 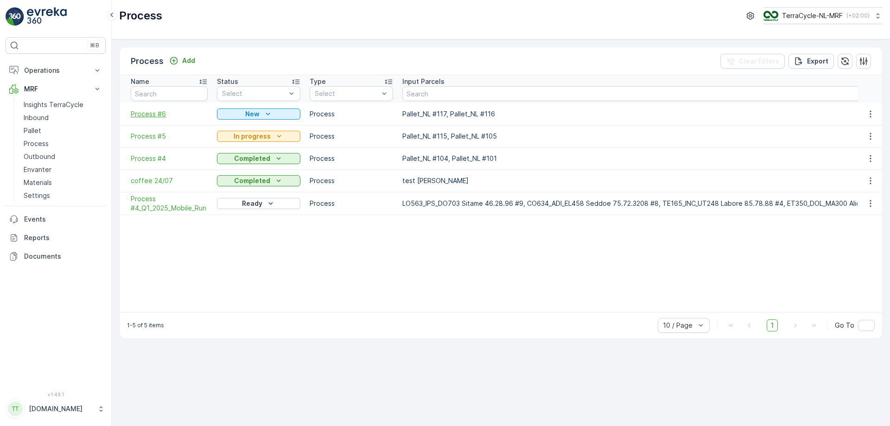 What do you see at coordinates (169, 136) in the screenshot?
I see `span: Process #5` at bounding box center [169, 136].